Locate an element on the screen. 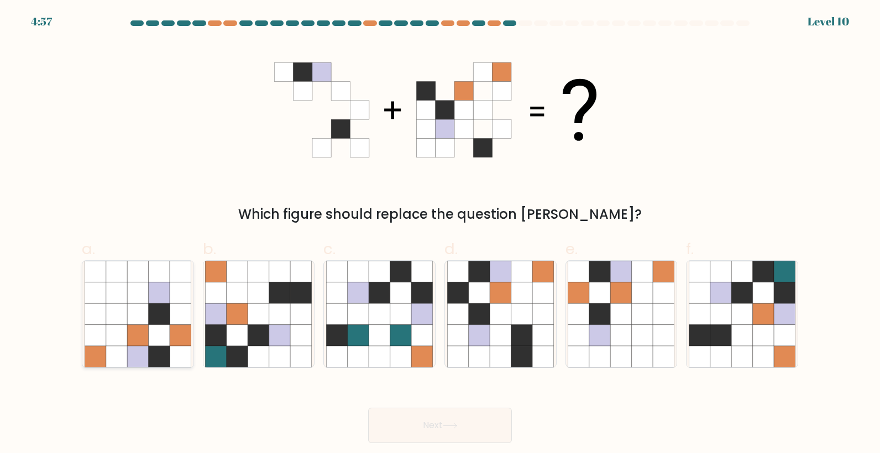 The height and width of the screenshot is (453, 880). button: Next is located at coordinates (440, 426).